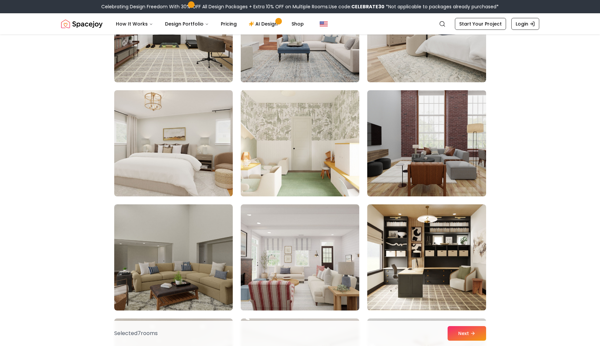 Image resolution: width=600 pixels, height=346 pixels. What do you see at coordinates (300, 258) in the screenshot?
I see `img: Room room-74` at bounding box center [300, 258].